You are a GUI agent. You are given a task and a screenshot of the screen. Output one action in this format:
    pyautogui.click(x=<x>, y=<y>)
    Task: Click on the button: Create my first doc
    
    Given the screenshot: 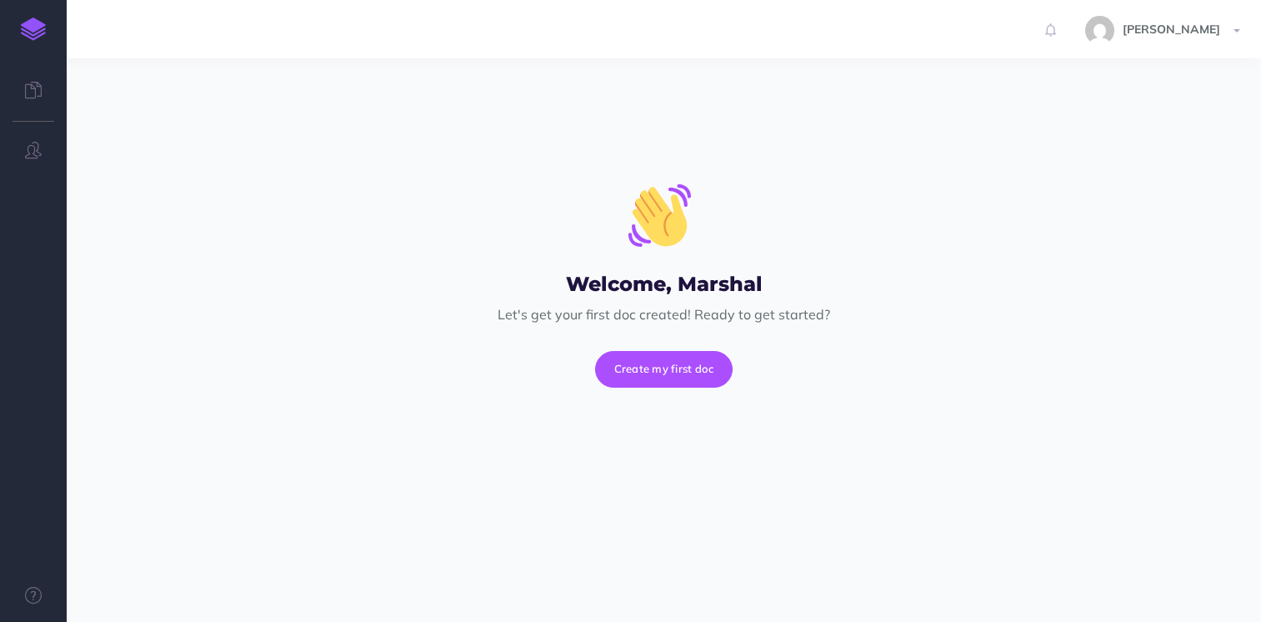 What is the action you would take?
    pyautogui.click(x=664, y=369)
    